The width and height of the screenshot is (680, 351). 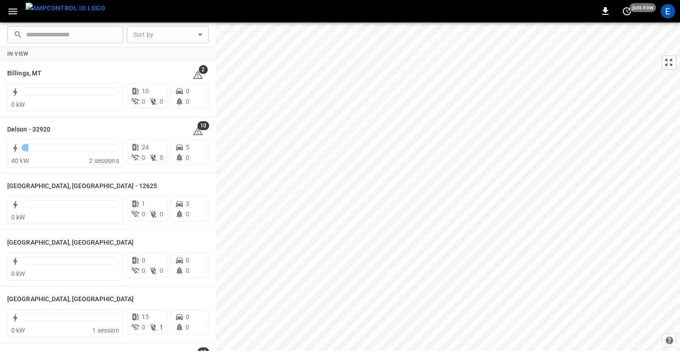 What do you see at coordinates (18, 54) in the screenshot?
I see `strong: In View` at bounding box center [18, 54].